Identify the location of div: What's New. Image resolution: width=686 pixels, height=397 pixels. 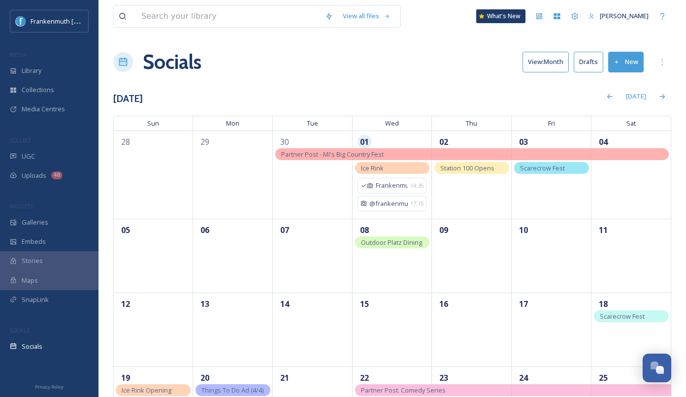
(501, 16).